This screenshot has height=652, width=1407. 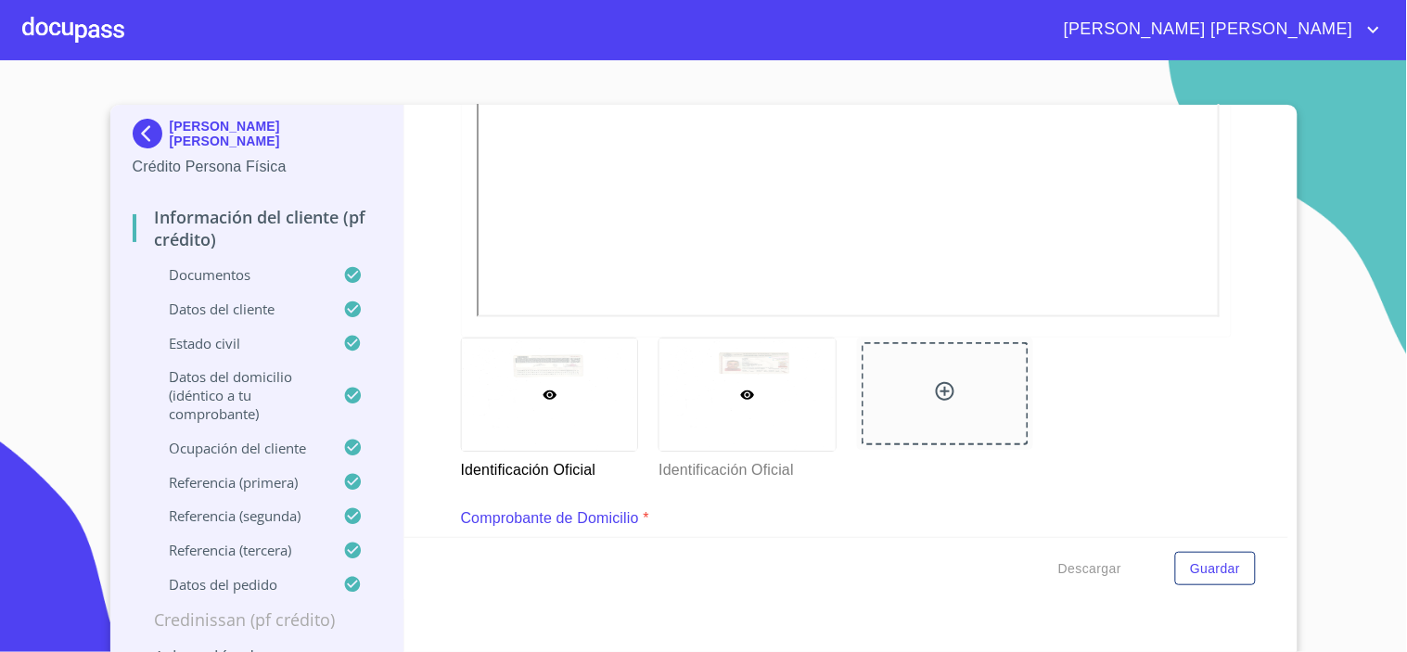 What do you see at coordinates (1215, 569) in the screenshot?
I see `span: Guardar` at bounding box center [1215, 569].